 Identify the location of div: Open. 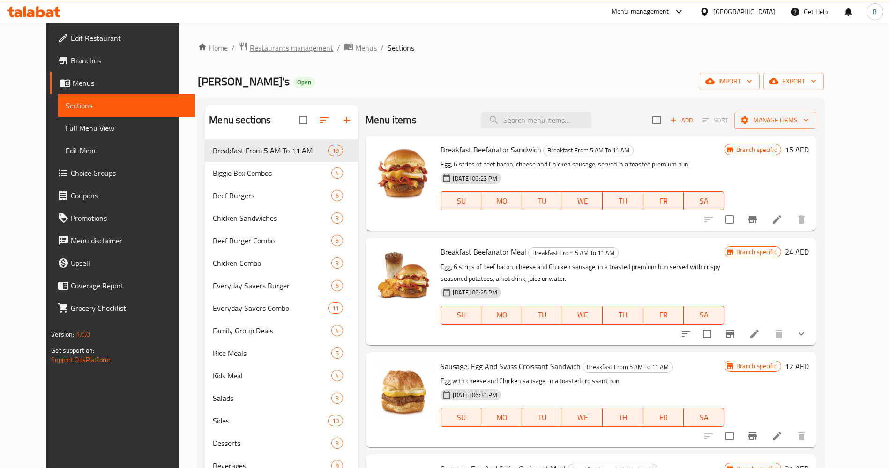
(304, 82).